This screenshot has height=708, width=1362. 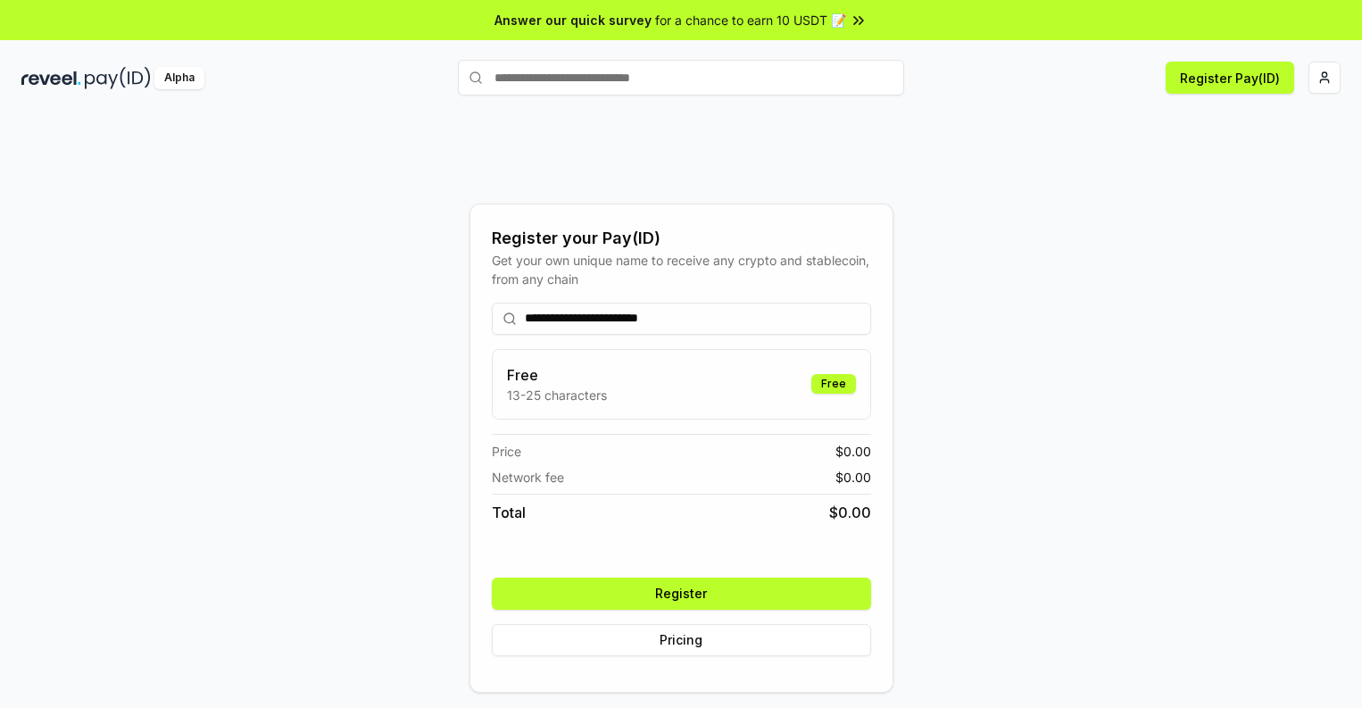 What do you see at coordinates (681, 640) in the screenshot?
I see `button: Pricing` at bounding box center [681, 640].